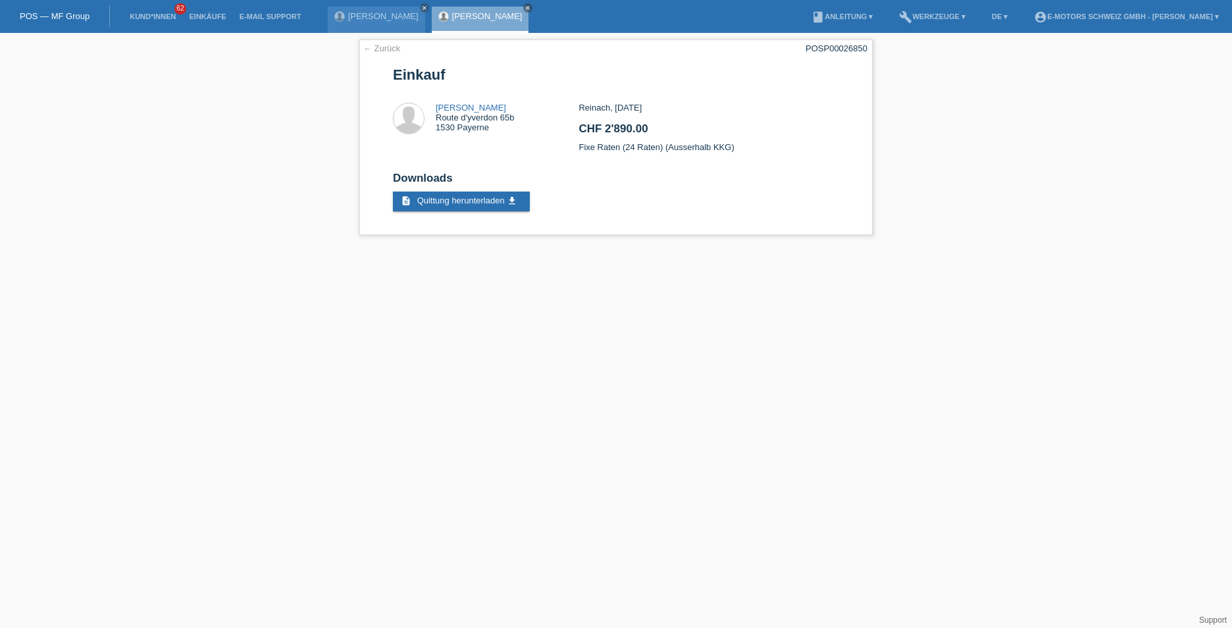  I want to click on i: description, so click(406, 201).